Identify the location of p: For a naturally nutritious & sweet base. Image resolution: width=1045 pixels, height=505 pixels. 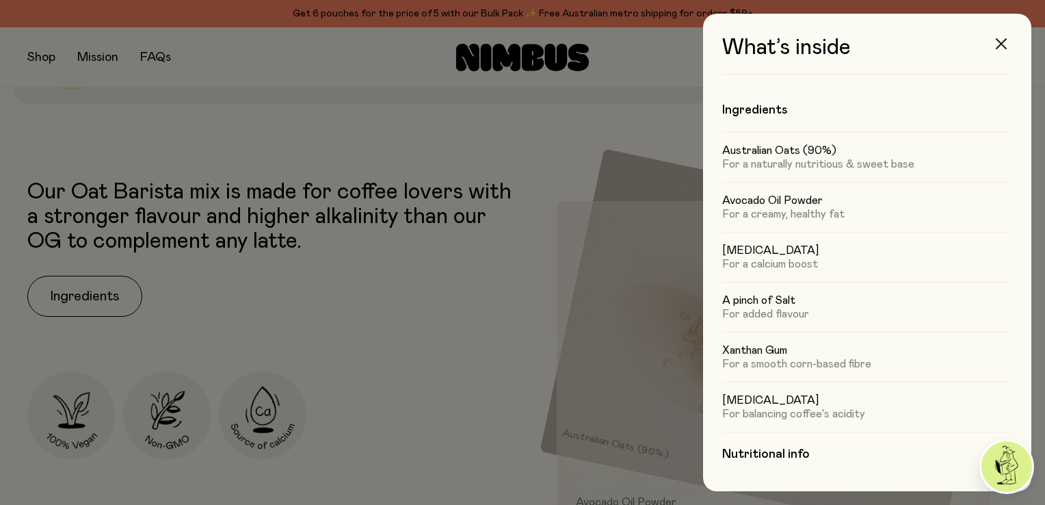
(867, 164).